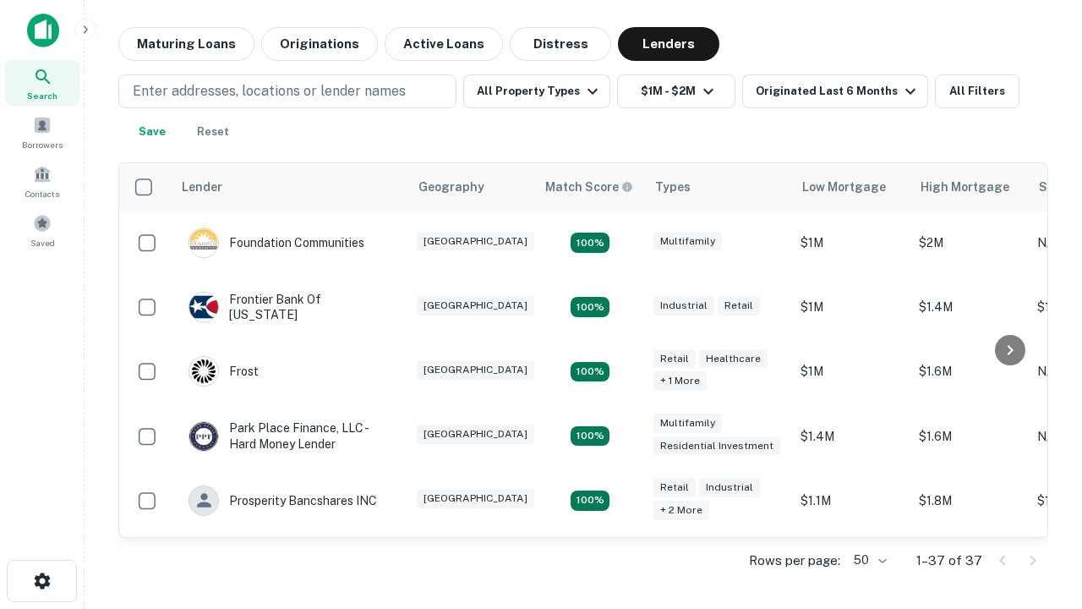 This screenshot has height=609, width=1082. Describe the element at coordinates (717, 445) in the screenshot. I see `div: Residential Investment` at that location.